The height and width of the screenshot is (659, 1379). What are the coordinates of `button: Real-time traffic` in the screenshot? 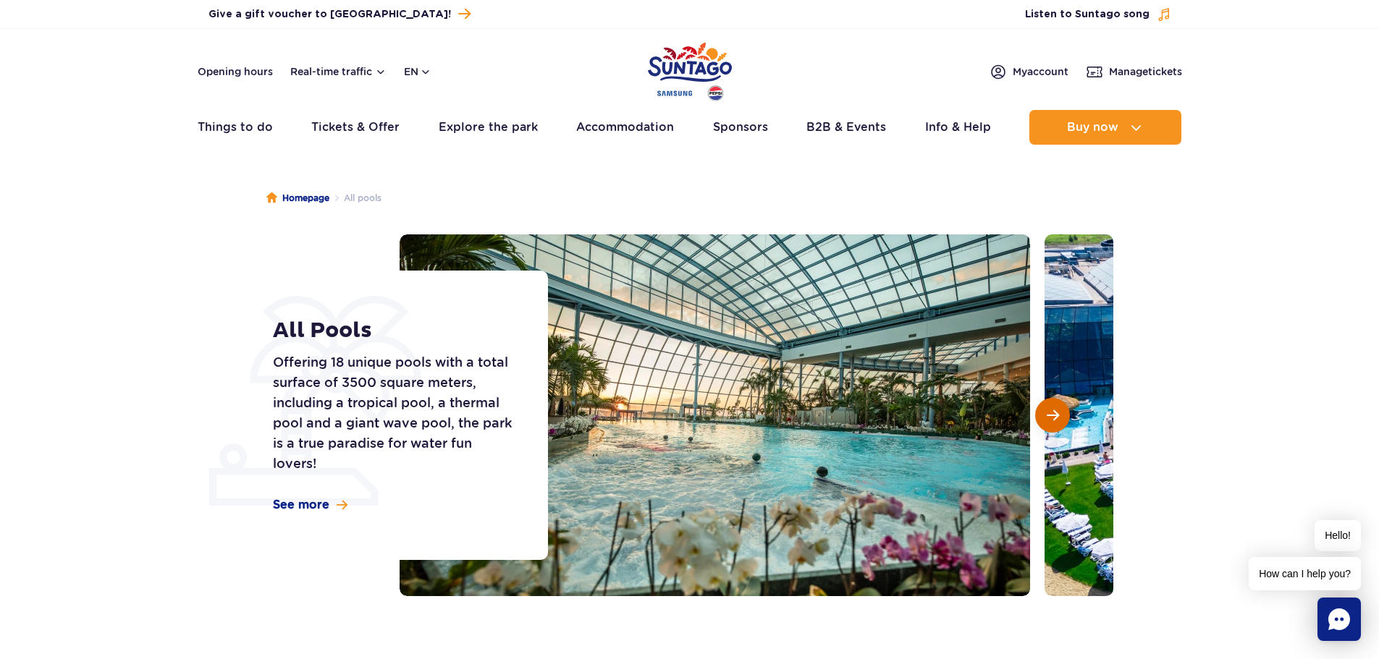 It's located at (338, 72).